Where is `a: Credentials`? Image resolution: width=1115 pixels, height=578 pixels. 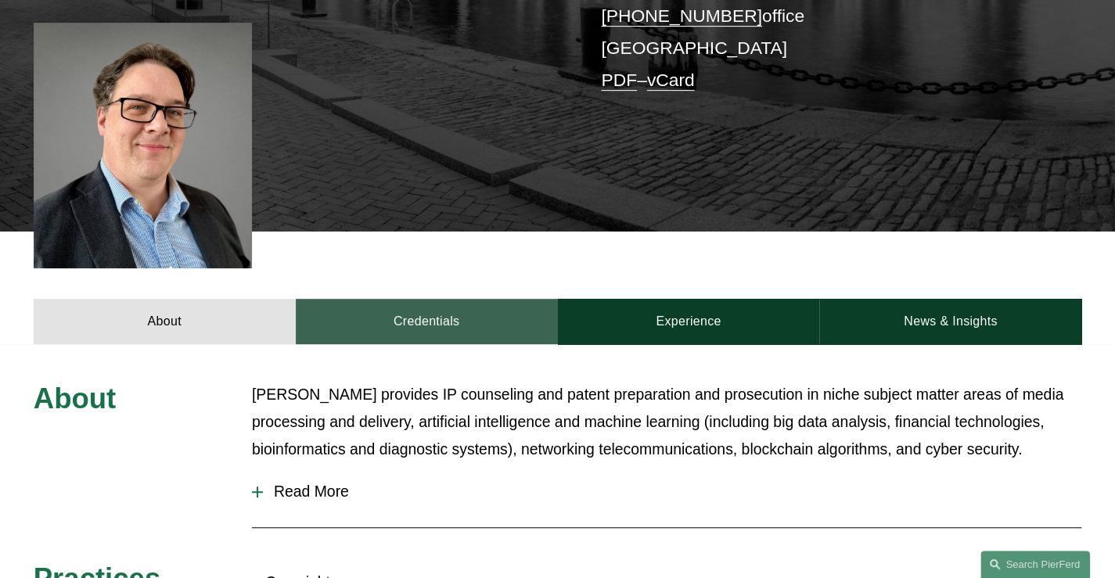
a: Credentials is located at coordinates (427, 322).